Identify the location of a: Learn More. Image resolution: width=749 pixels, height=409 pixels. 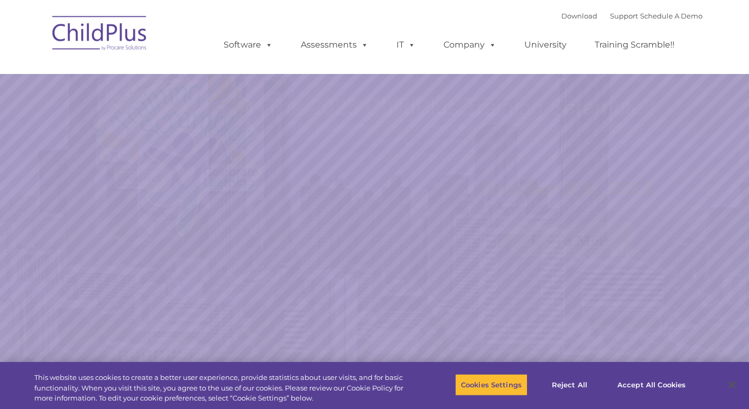
(571, 239).